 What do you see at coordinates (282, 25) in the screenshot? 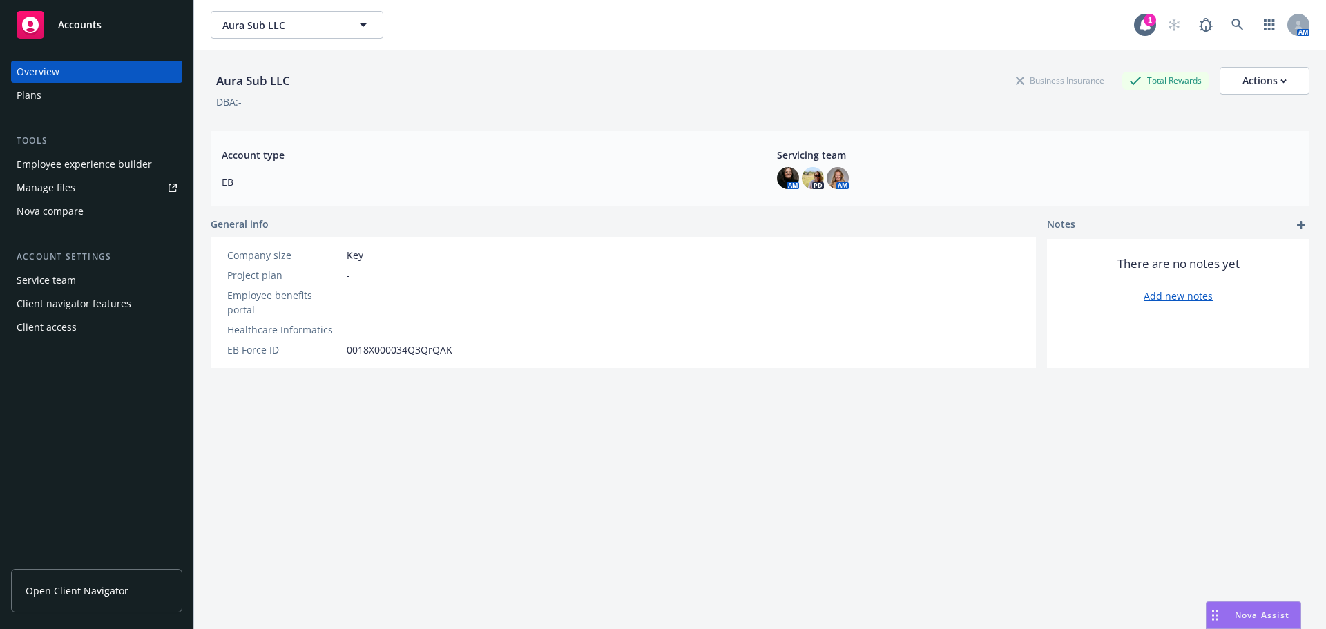
I see `span: Aura Sub LLC` at bounding box center [282, 25].